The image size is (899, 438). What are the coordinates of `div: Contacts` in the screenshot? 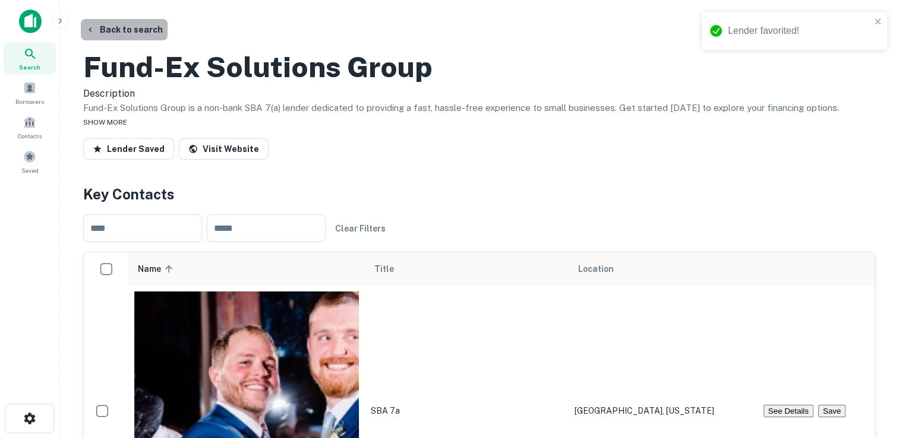 It's located at (30, 127).